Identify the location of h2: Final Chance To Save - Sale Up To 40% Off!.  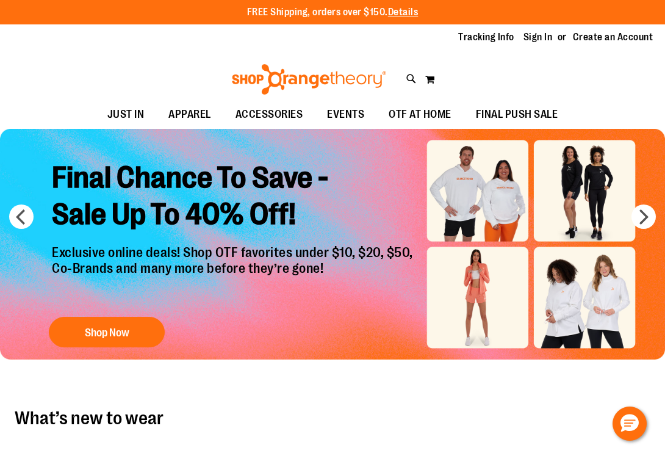
(234, 197).